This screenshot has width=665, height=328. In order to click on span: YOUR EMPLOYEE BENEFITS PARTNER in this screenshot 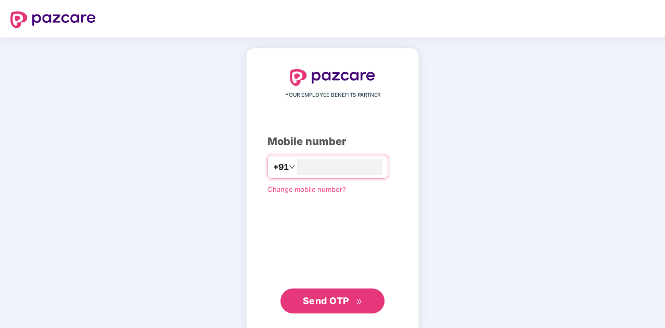, I will do `click(332, 95)`.